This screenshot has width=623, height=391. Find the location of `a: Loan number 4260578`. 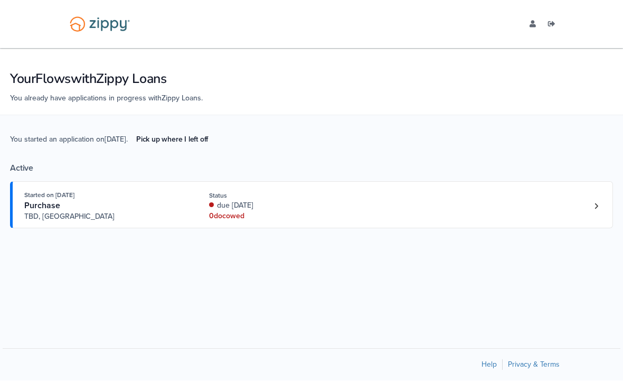

a: Loan number 4260578 is located at coordinates (596, 206).